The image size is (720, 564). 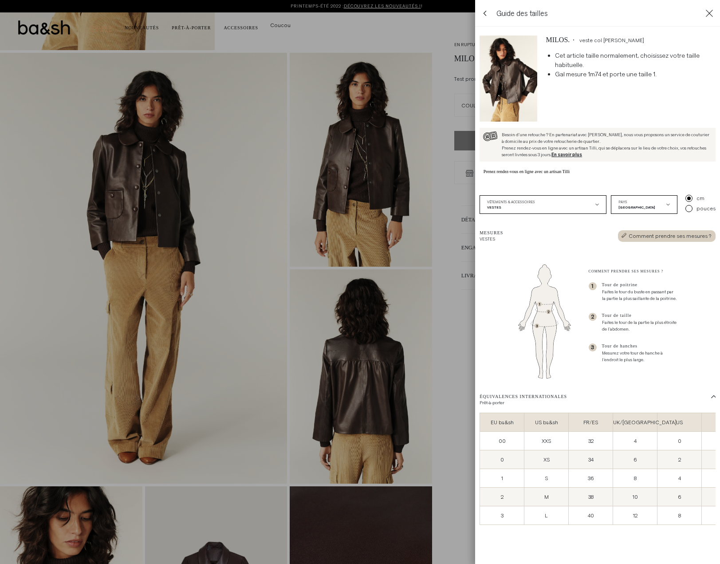 What do you see at coordinates (503, 423) in the screenshot?
I see `td: EU ba&sh` at bounding box center [503, 423].